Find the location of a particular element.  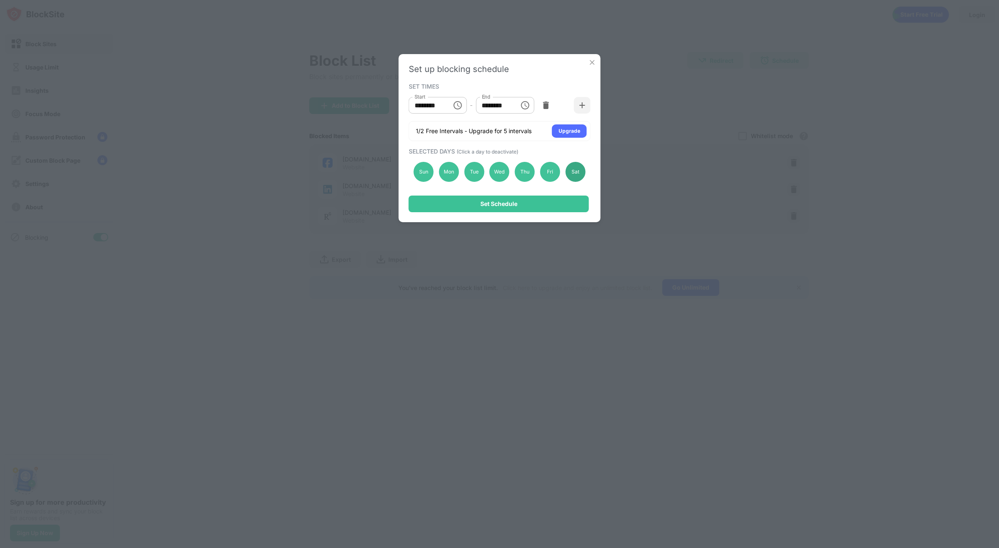

div: SET TIMES is located at coordinates (499, 86).